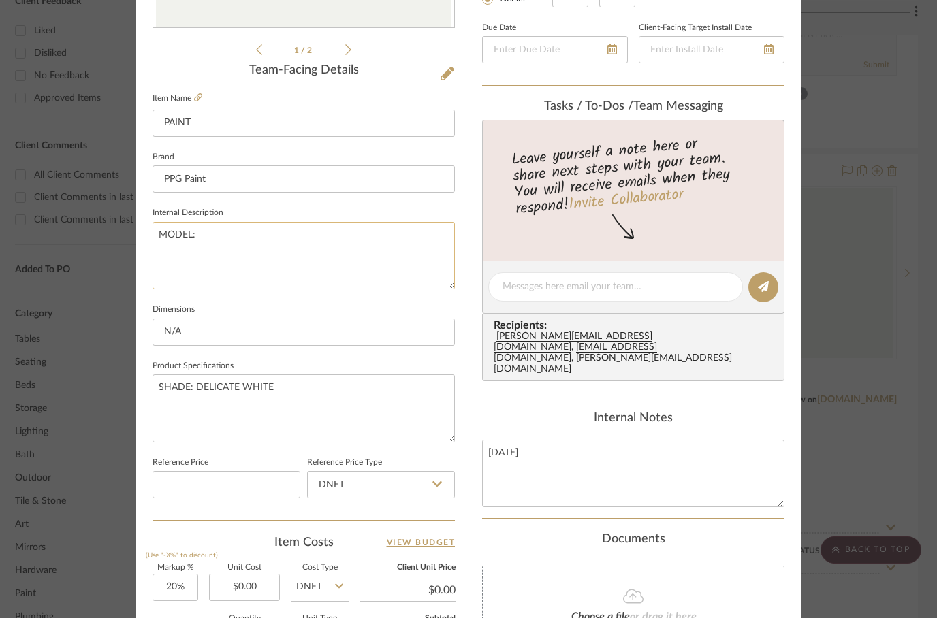 The width and height of the screenshot is (937, 618). What do you see at coordinates (319, 568) in the screenshot?
I see `label: Cost Type` at bounding box center [319, 568].